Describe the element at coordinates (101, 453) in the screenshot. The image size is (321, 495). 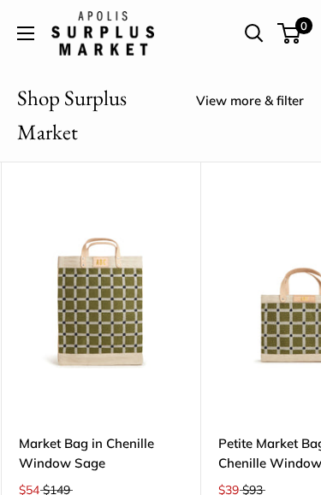
I see `a: Market Bag in Chenille Window Sage` at that location.